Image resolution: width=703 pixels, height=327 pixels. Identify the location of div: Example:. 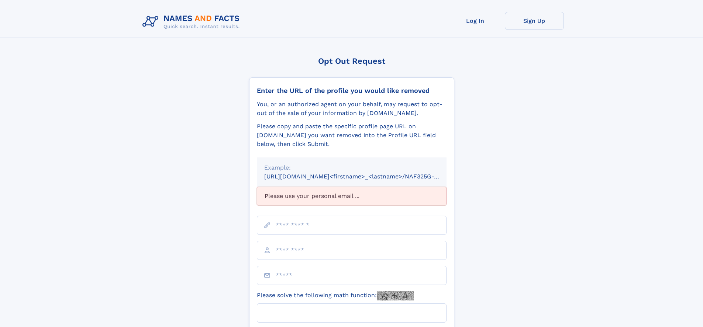
(352, 168).